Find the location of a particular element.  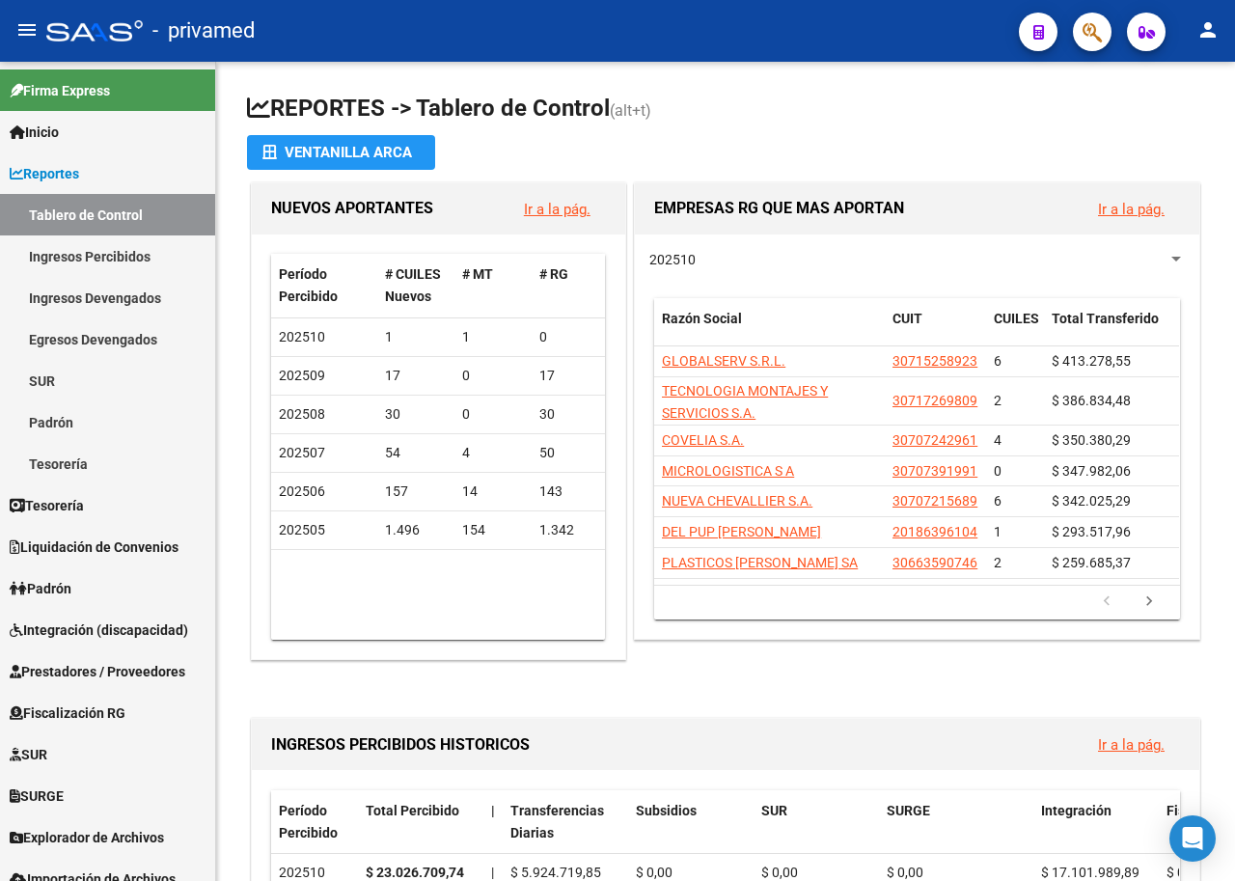

span: Período Percibido is located at coordinates (308, 285).